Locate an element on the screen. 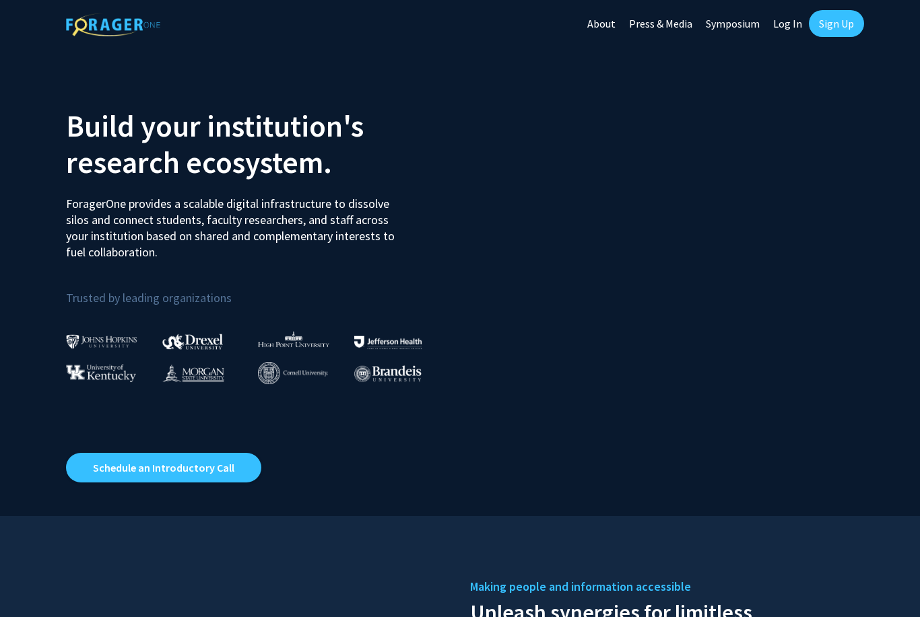  h5: Making people and information accessible is located at coordinates (662, 587).